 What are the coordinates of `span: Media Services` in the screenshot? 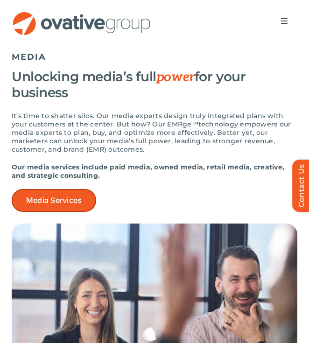 It's located at (54, 200).